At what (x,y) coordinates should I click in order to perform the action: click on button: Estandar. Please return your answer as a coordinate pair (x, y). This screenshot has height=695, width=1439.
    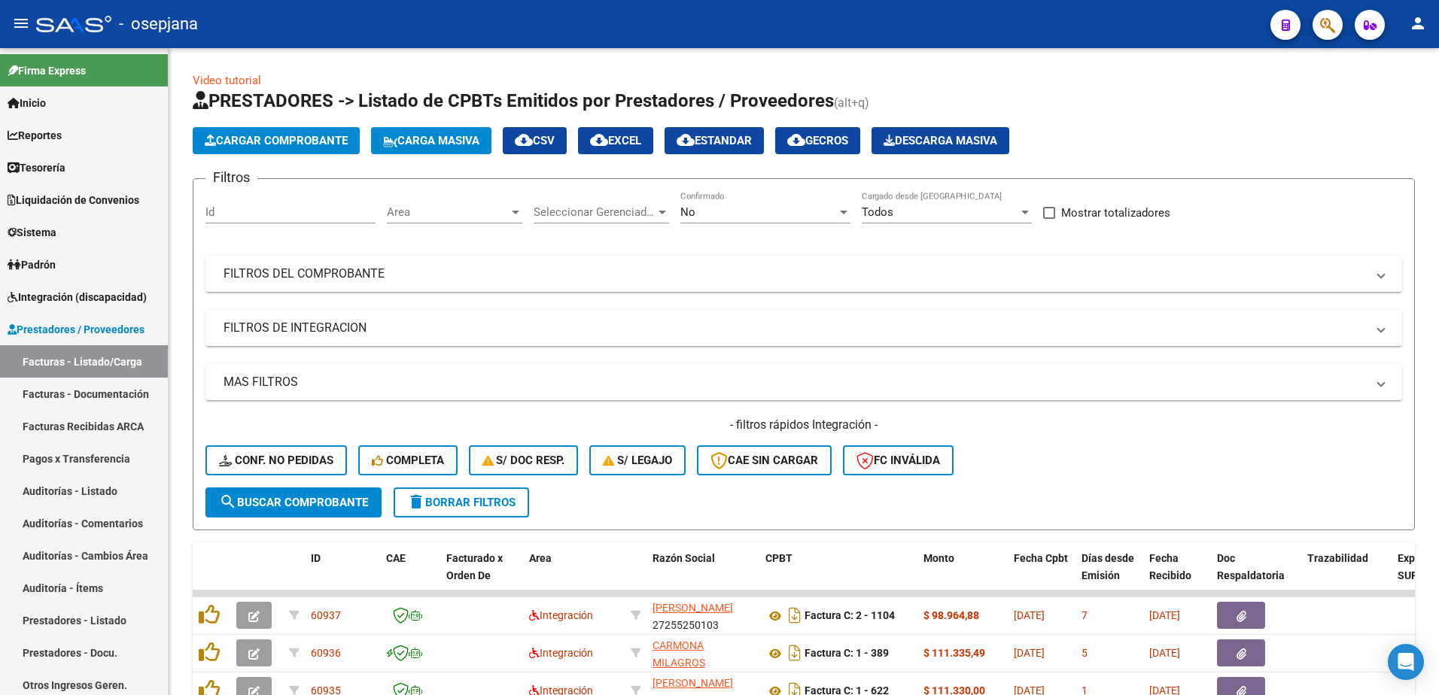
    Looking at the image, I should click on (714, 141).